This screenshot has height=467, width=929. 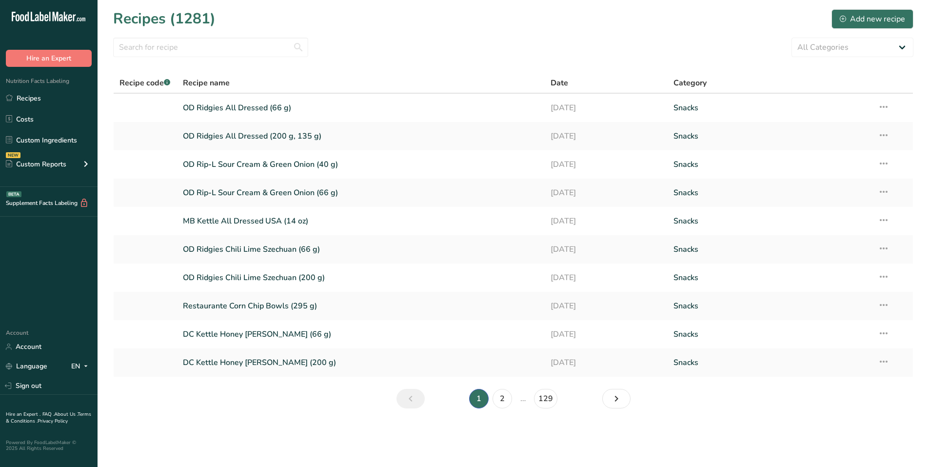 I want to click on h1: Recipes (1281), so click(x=164, y=19).